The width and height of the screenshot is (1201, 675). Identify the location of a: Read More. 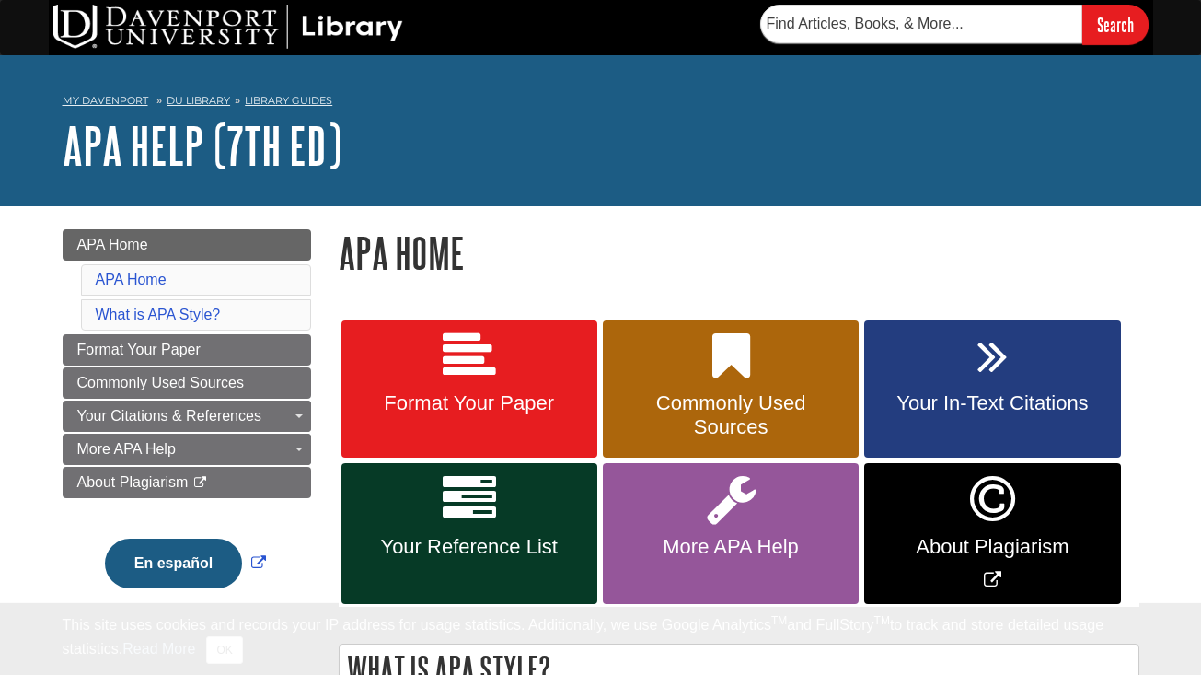
(158, 648).